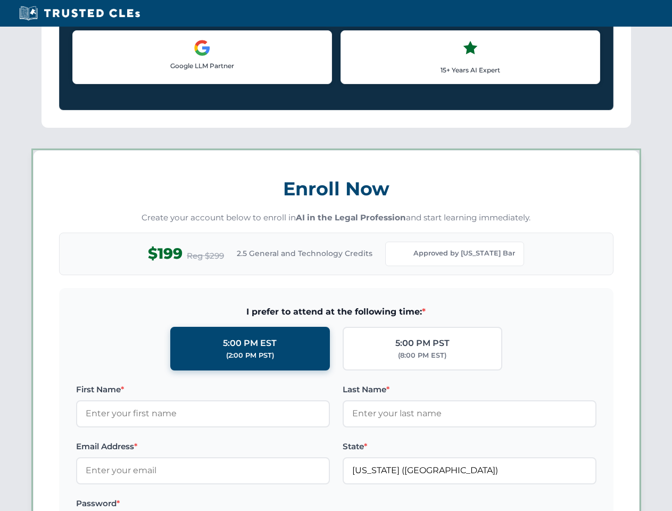 This screenshot has width=672, height=511. Describe the element at coordinates (203, 413) in the screenshot. I see `input: Enter your first name` at that location.